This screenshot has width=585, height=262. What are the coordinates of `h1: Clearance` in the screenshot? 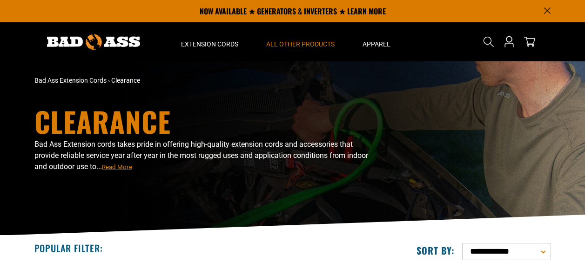 It's located at (204, 121).